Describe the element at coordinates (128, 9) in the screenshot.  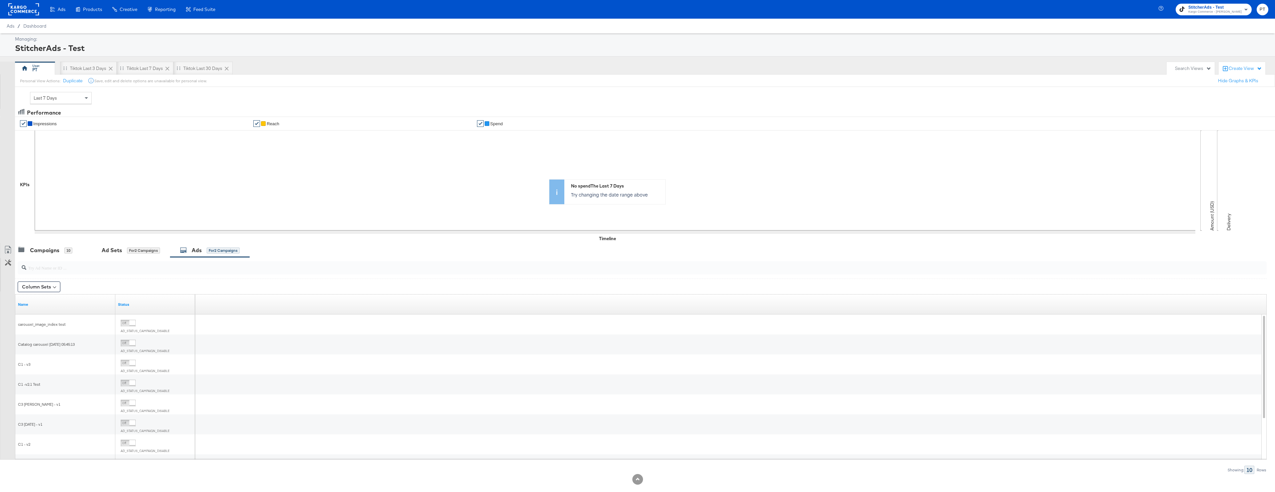
I see `span: Creative` at that location.